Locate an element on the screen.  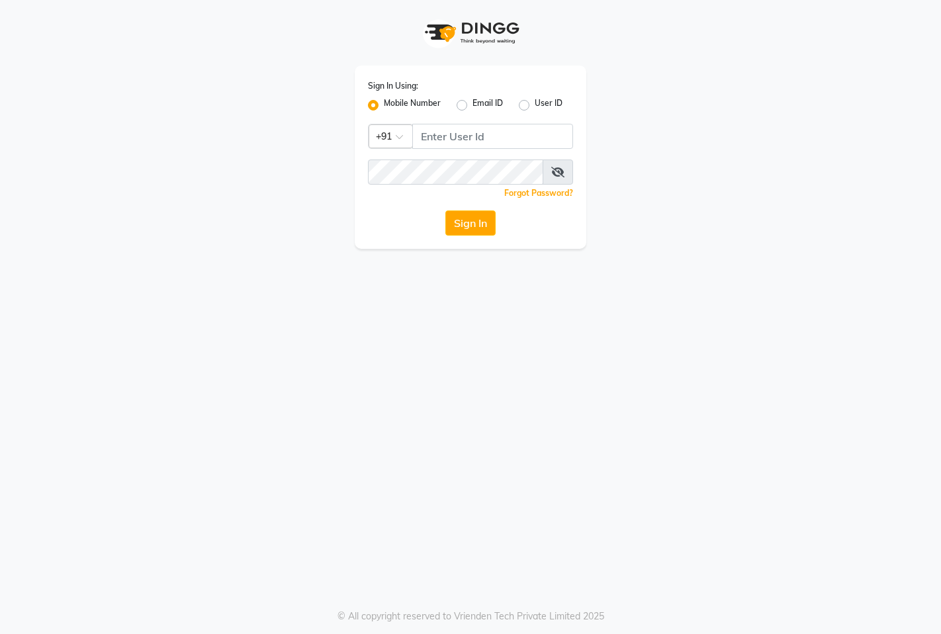
a: Forgot Password? is located at coordinates (539, 193).